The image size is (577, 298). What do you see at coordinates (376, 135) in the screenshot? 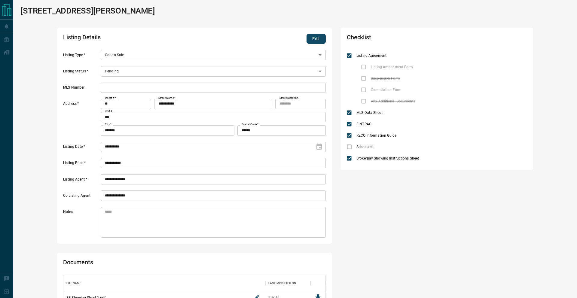
I see `span: RECO Information Guide` at bounding box center [376, 135].